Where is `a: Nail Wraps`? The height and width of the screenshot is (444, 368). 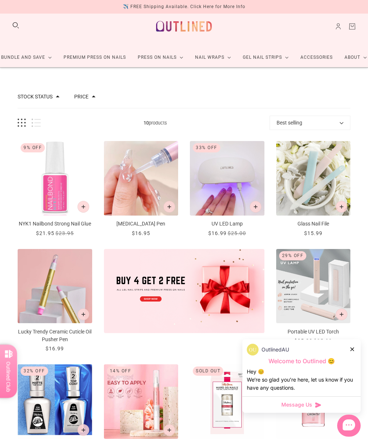 a: Nail Wraps is located at coordinates (213, 57).